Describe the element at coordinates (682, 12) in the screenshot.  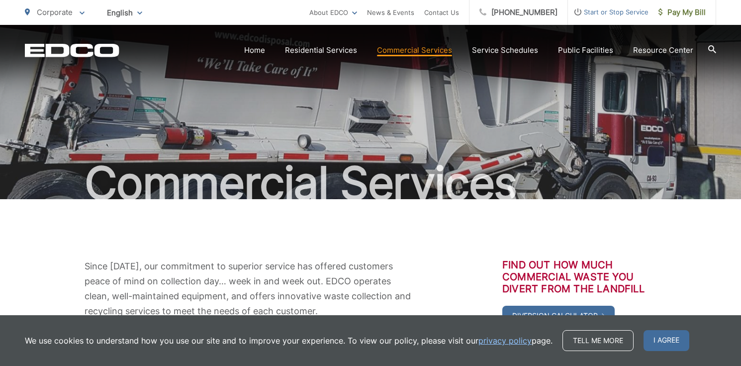
I see `span: Pay My Bill` at that location.